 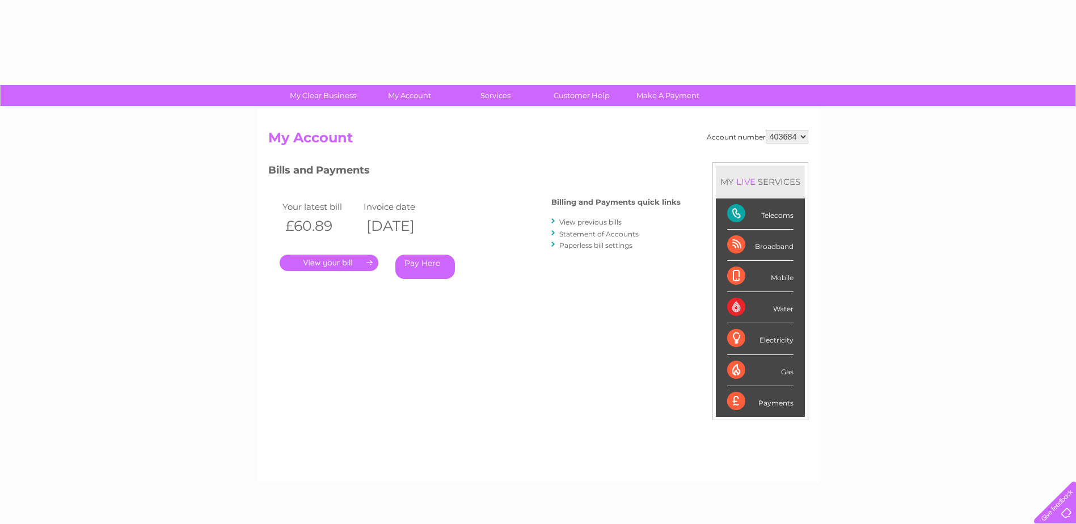 What do you see at coordinates (425, 267) in the screenshot?
I see `a: Pay Here` at bounding box center [425, 267].